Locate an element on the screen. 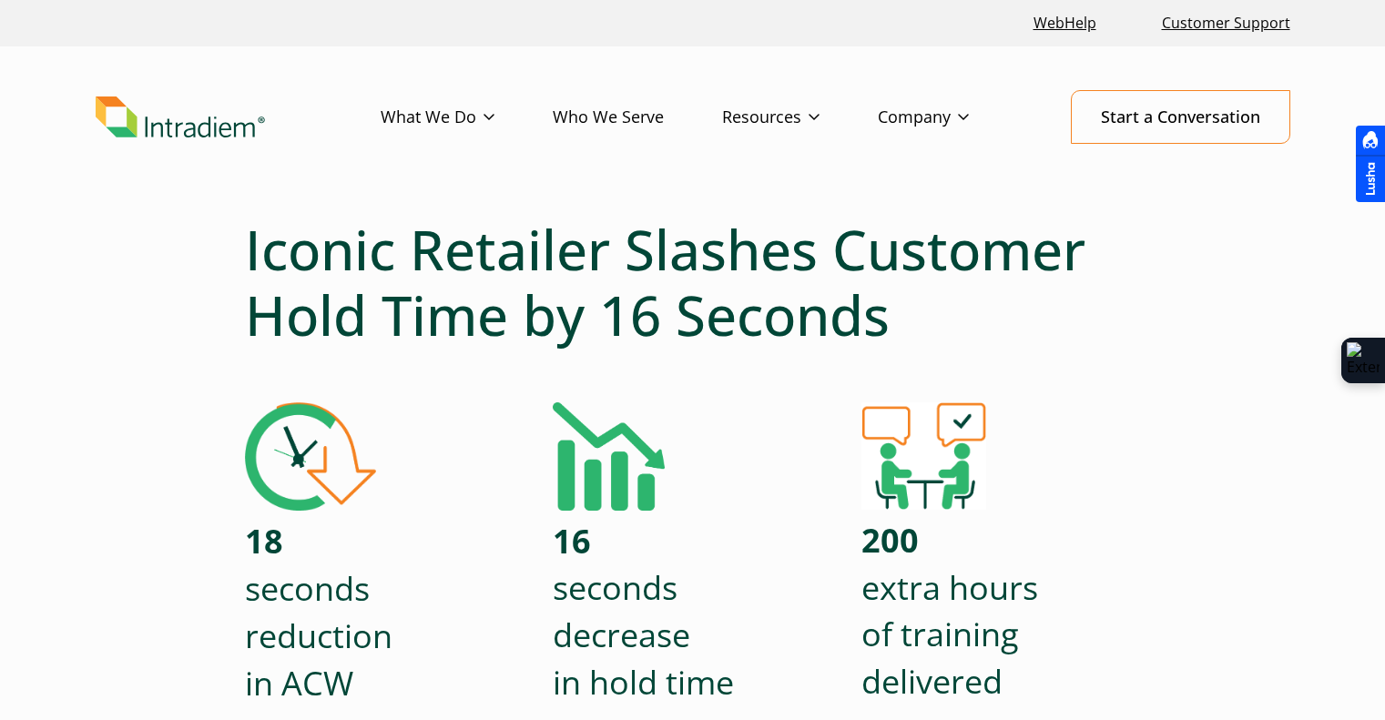  img: Extension Icon is located at coordinates (1363, 361).